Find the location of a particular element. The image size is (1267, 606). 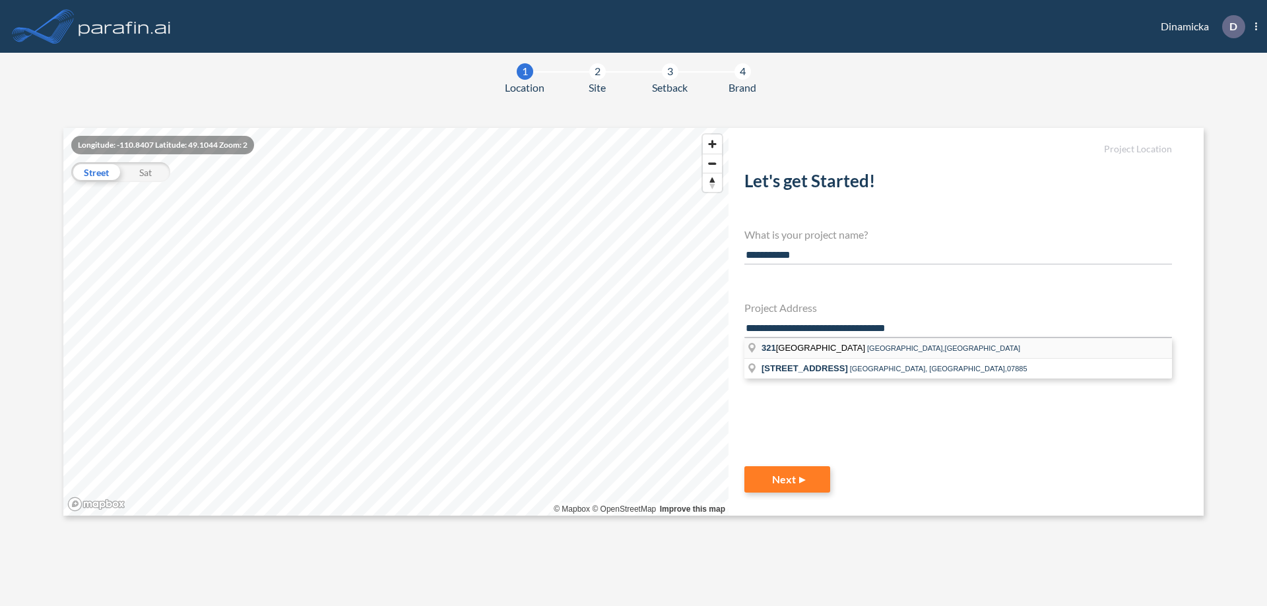

a: Mapbox is located at coordinates (571, 509).